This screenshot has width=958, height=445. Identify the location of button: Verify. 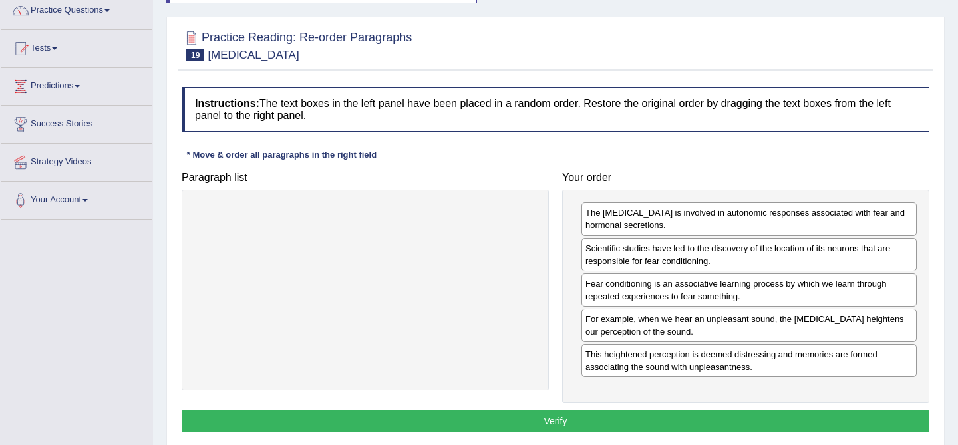
(555, 421).